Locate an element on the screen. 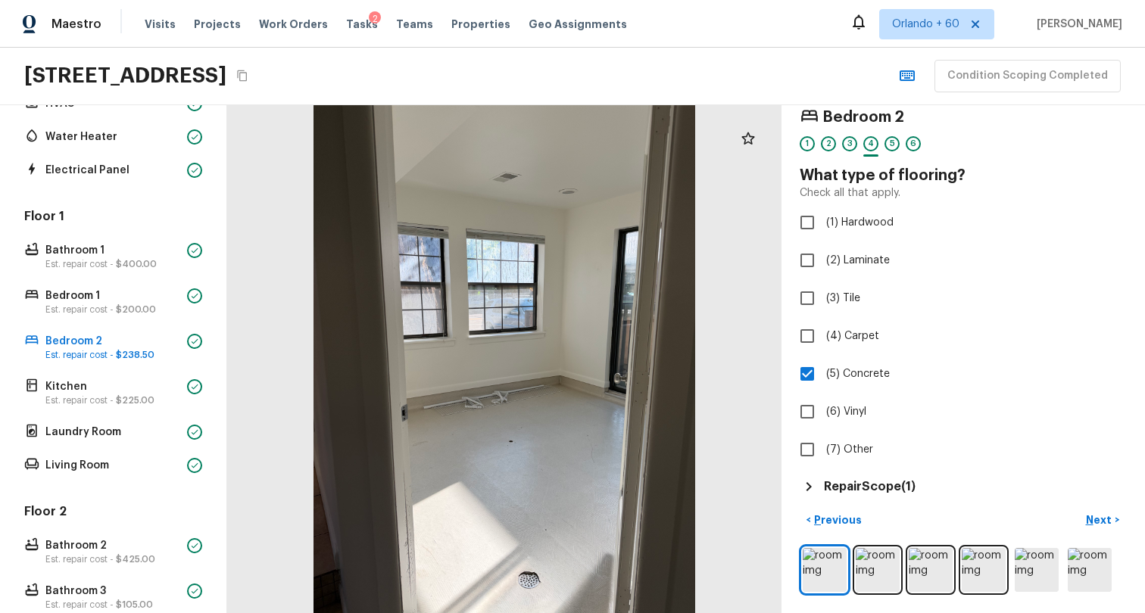 This screenshot has height=613, width=1145. span: Teams is located at coordinates (414, 24).